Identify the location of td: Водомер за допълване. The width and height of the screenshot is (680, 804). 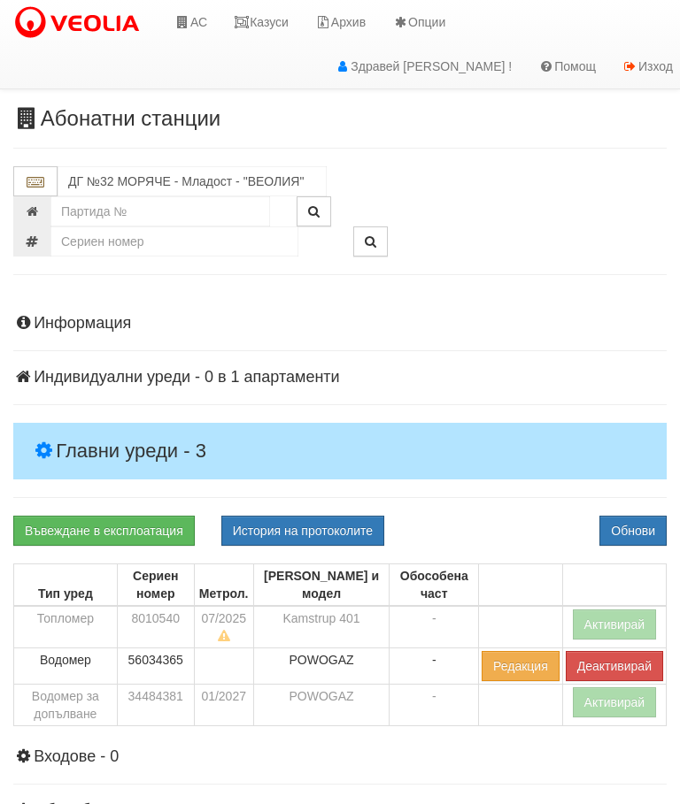
(65, 705).